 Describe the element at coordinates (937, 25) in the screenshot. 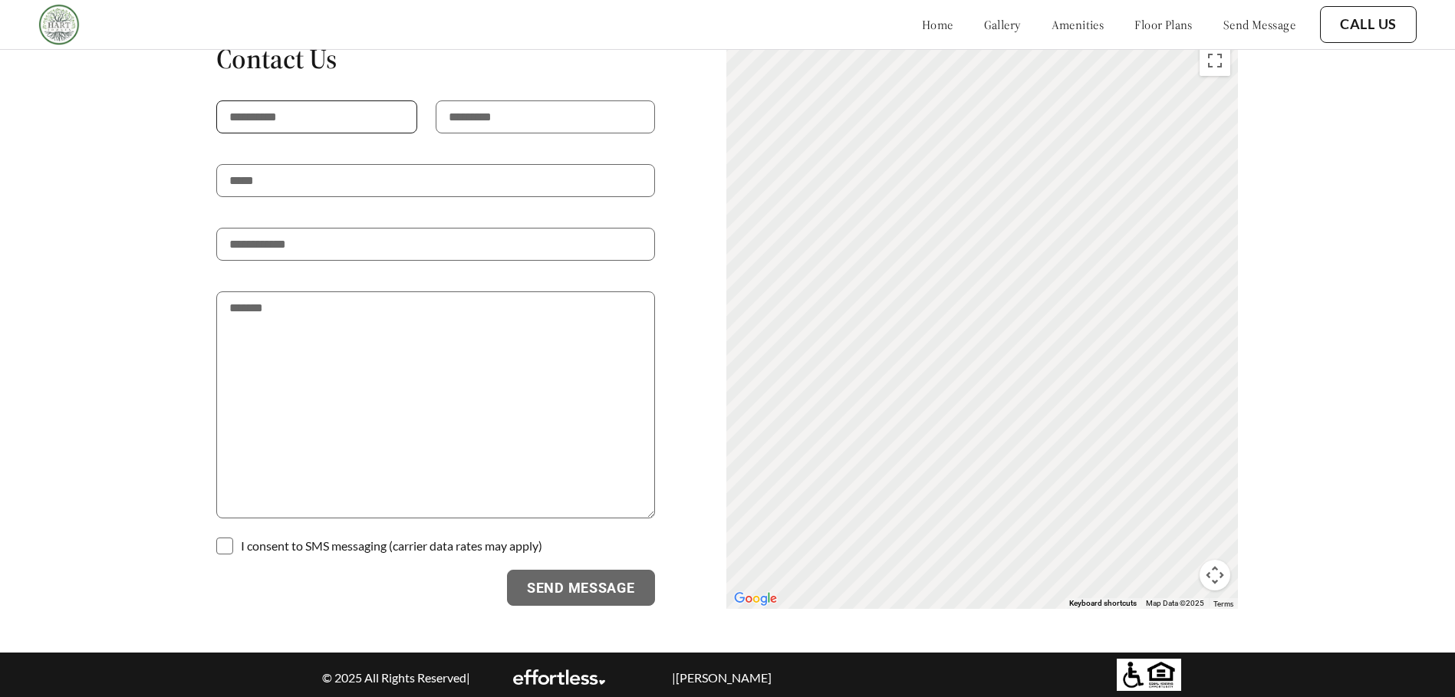

I see `a: home` at that location.